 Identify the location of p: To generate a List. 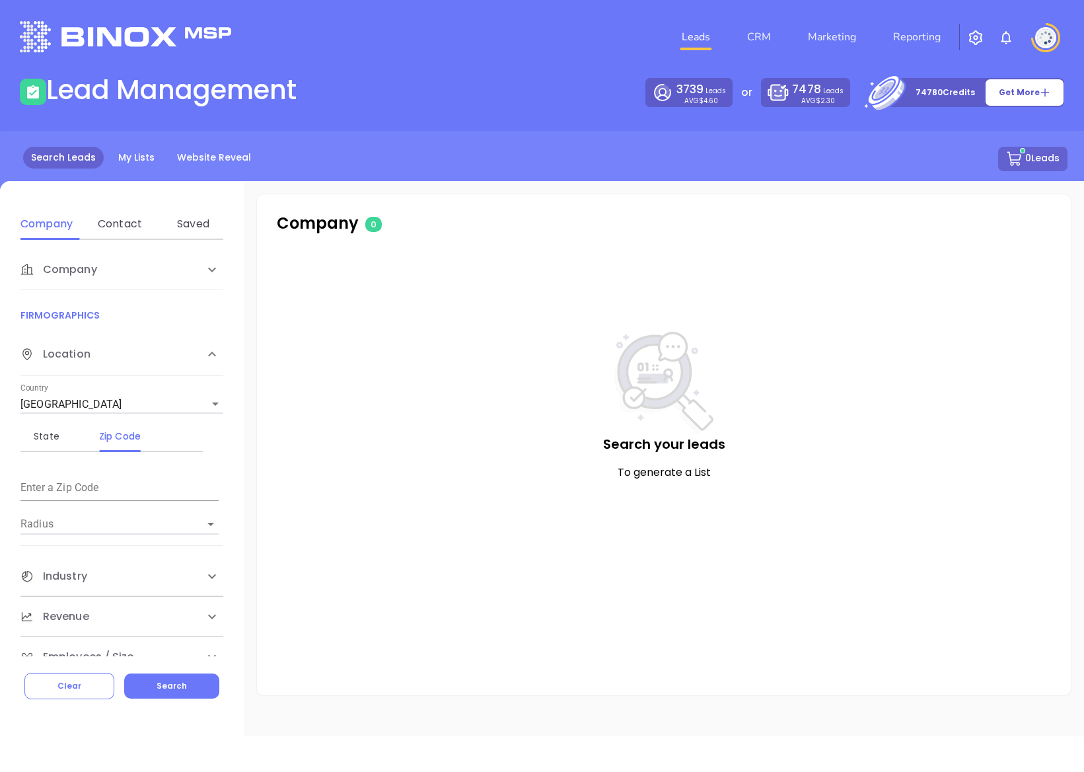
(664, 472).